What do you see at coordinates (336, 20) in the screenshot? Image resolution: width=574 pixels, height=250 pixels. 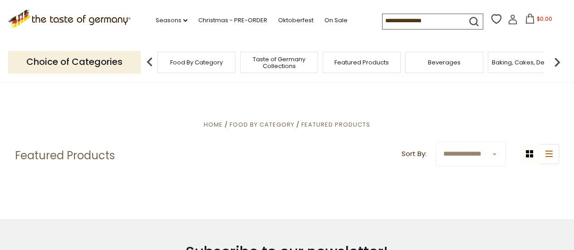 I see `a: On Sale` at bounding box center [336, 20].